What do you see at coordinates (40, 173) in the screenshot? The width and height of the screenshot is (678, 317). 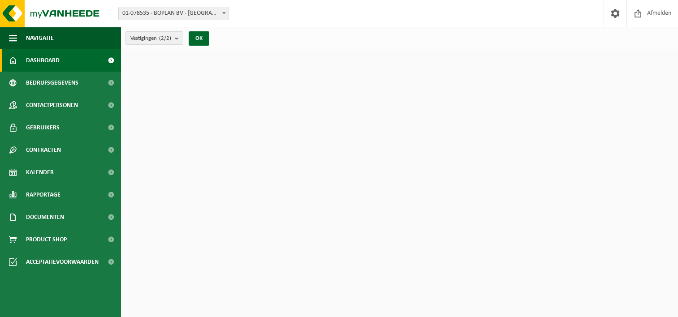 I see `span: Kalender` at bounding box center [40, 173].